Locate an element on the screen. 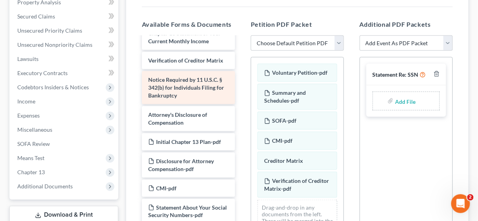  a: Lawsuits is located at coordinates (65, 59).